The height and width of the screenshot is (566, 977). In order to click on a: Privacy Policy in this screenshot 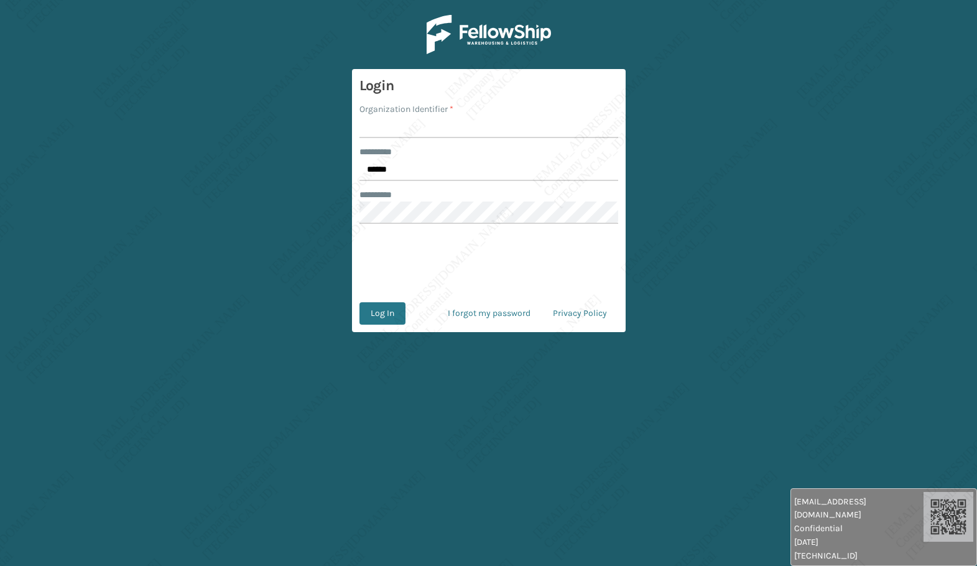, I will do `click(580, 313)`.